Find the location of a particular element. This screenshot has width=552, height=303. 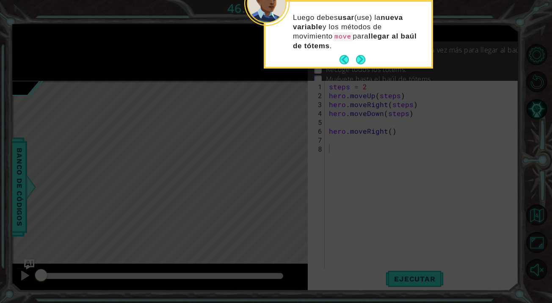

strong: nueva variable is located at coordinates (348, 22).